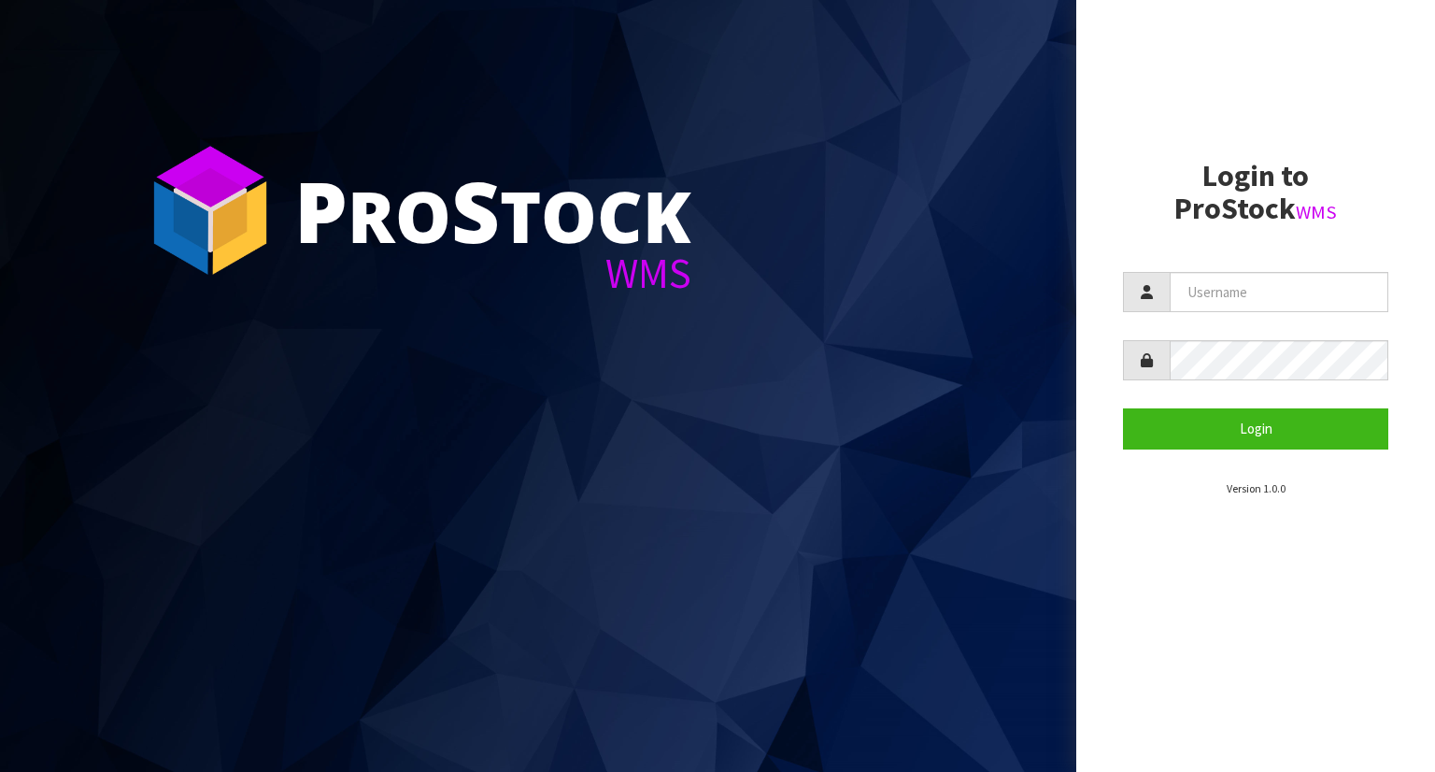  Describe the element at coordinates (210, 210) in the screenshot. I see `img: ProStock Cube` at that location.